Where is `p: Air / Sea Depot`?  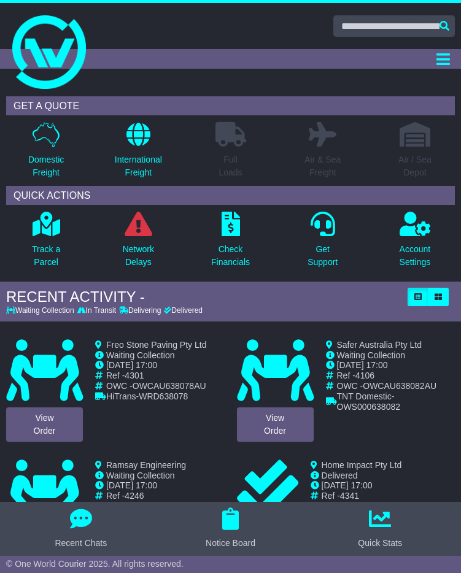 p: Air / Sea Depot is located at coordinates (415, 166).